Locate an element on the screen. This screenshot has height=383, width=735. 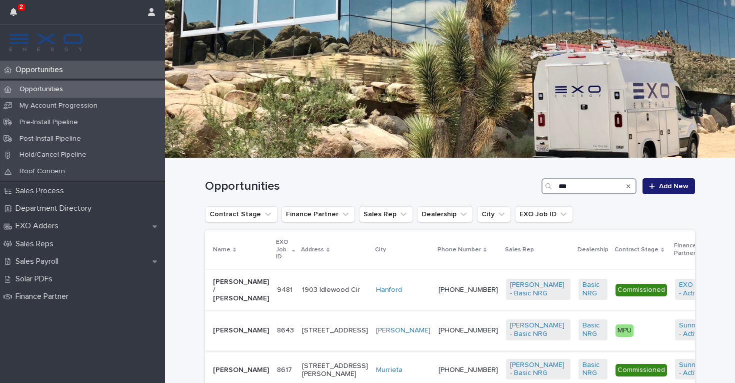
p: Post-Install Pipeline is located at coordinates (50, 139).